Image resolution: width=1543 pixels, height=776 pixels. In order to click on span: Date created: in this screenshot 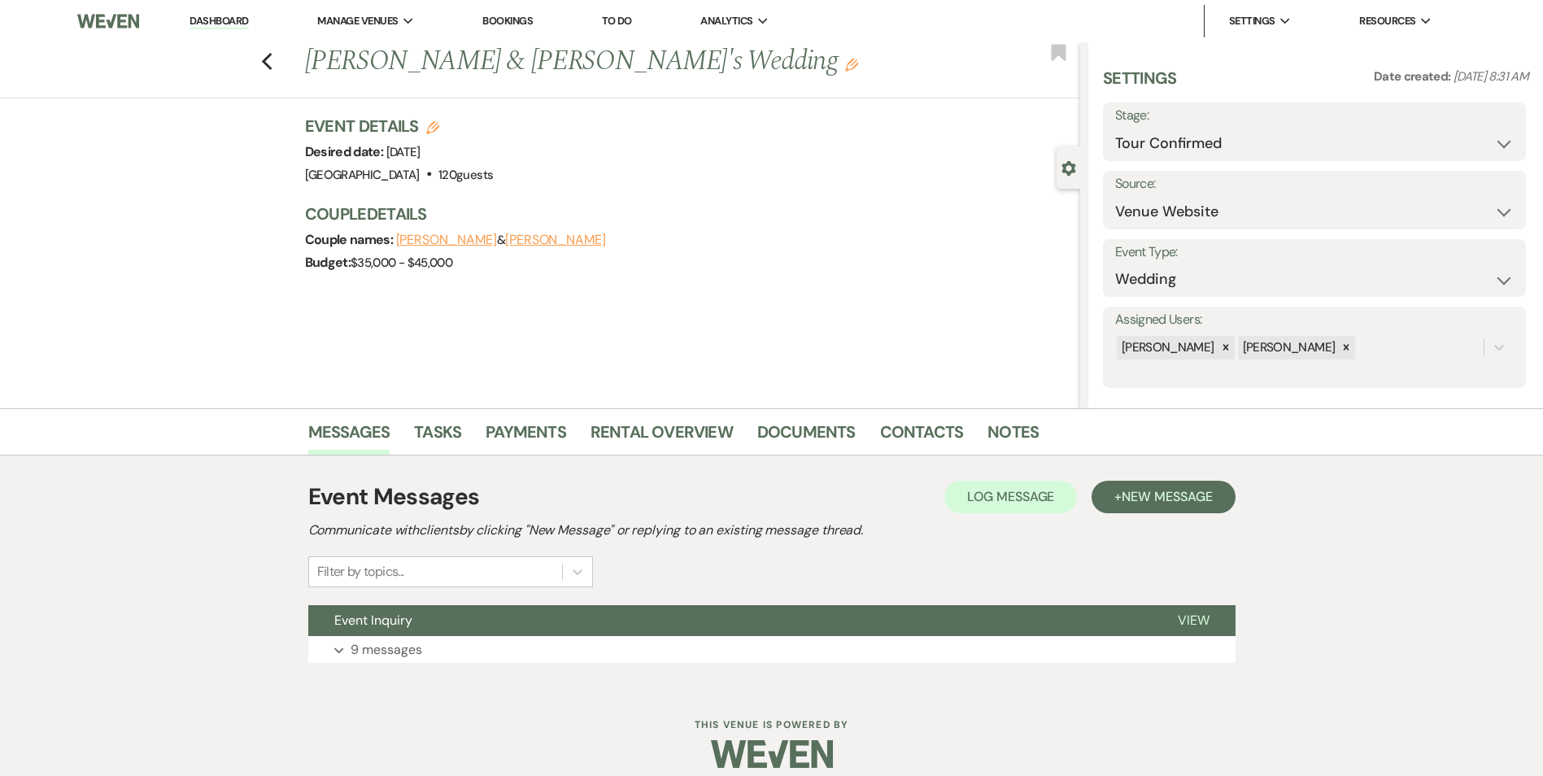, I will do `click(1413, 76)`.